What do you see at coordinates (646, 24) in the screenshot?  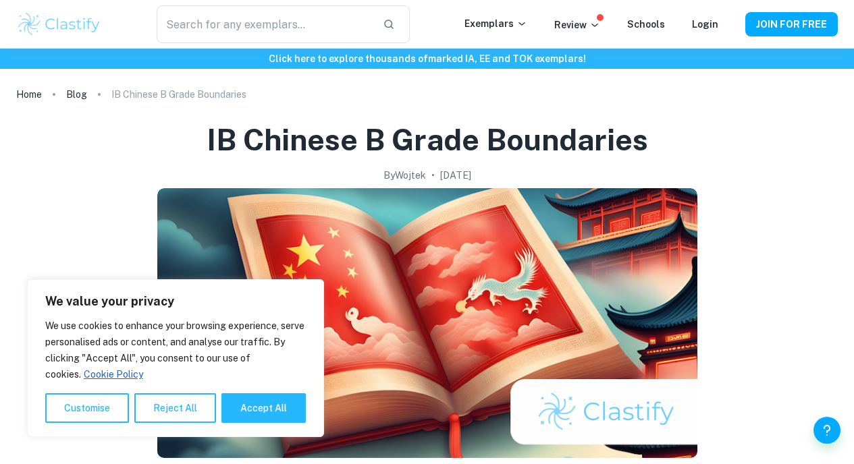 I see `a: Schools` at bounding box center [646, 24].